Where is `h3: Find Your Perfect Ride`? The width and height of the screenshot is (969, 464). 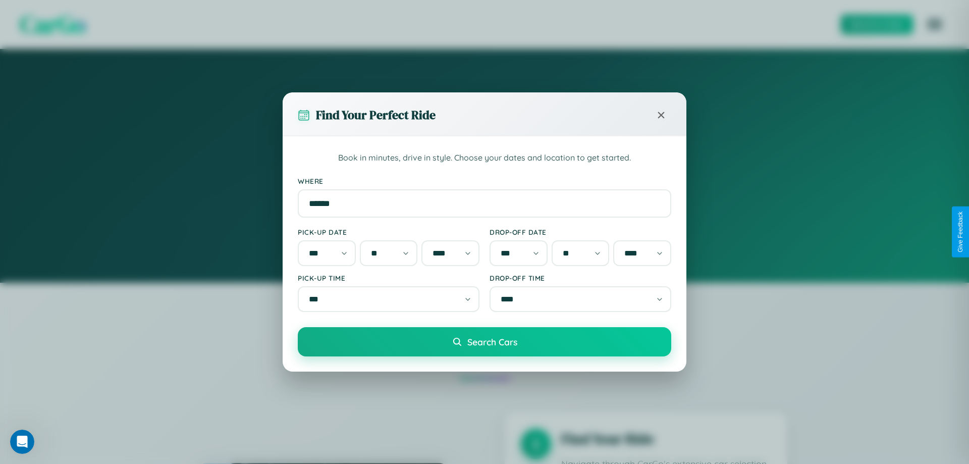
h3: Find Your Perfect Ride is located at coordinates (375, 115).